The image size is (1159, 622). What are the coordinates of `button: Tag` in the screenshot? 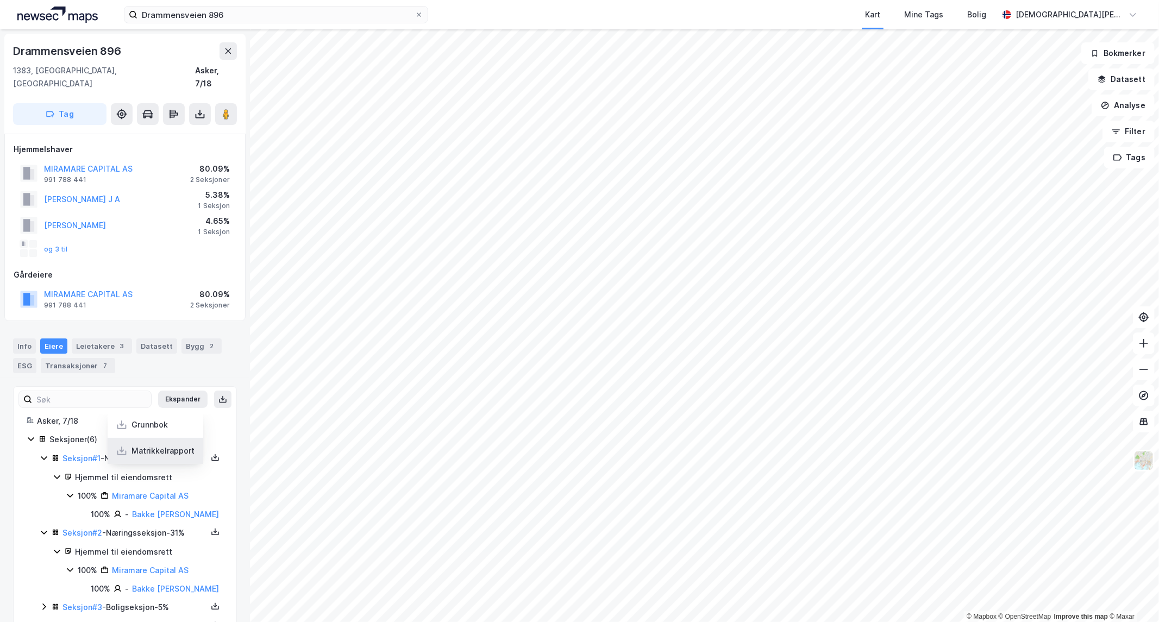 It's located at (60, 114).